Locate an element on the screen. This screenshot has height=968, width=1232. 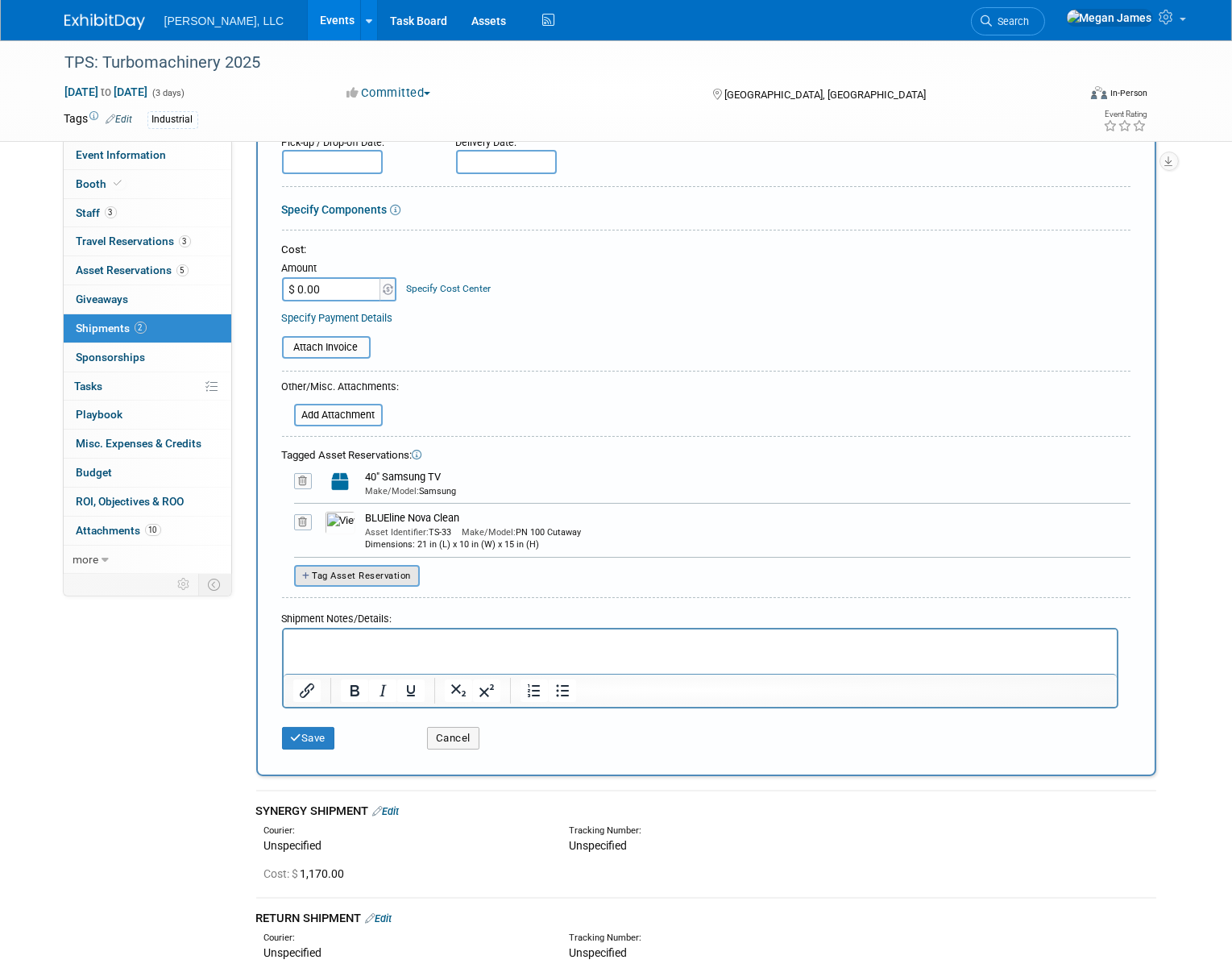
span: Staff is located at coordinates (97, 213).